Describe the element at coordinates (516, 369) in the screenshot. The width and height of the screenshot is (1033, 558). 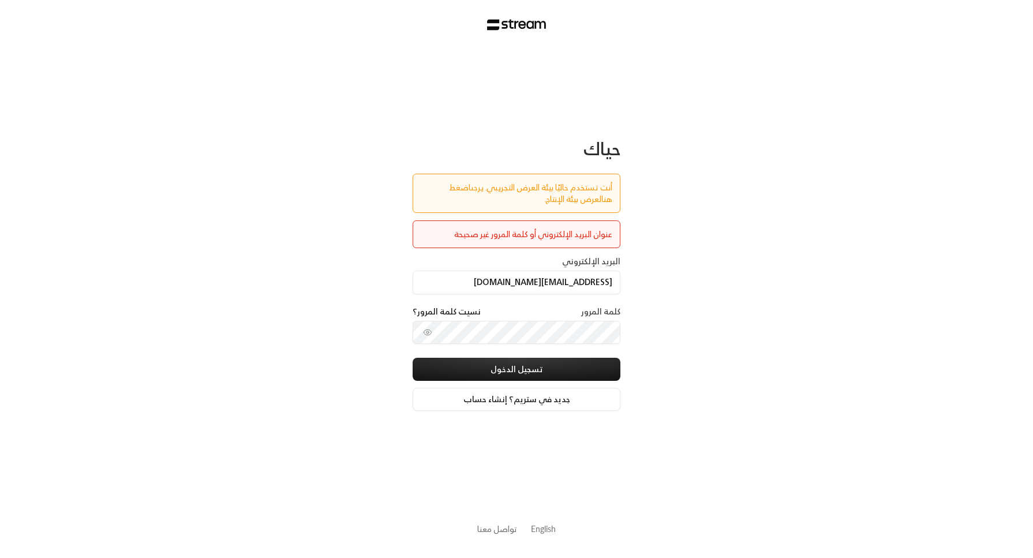
I see `button: تسجيل الدخول` at that location.